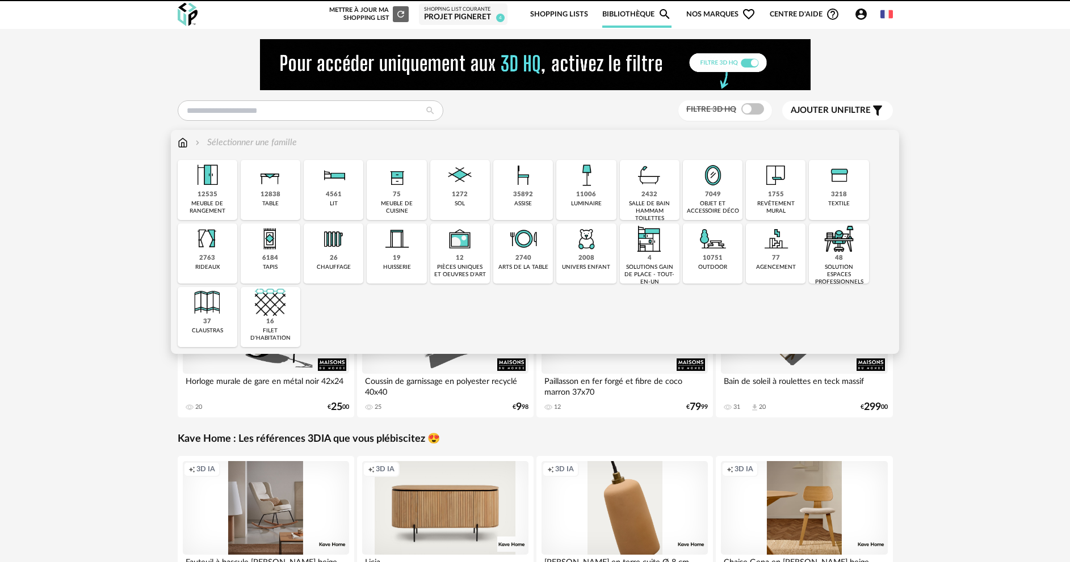  Describe the element at coordinates (270, 239) in the screenshot. I see `img: Tapis.png` at that location.